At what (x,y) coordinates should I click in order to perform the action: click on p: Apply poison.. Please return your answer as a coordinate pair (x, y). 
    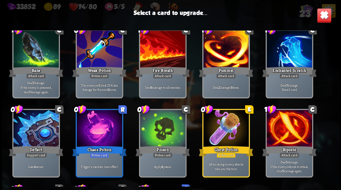
    Looking at the image, I should click on (163, 166).